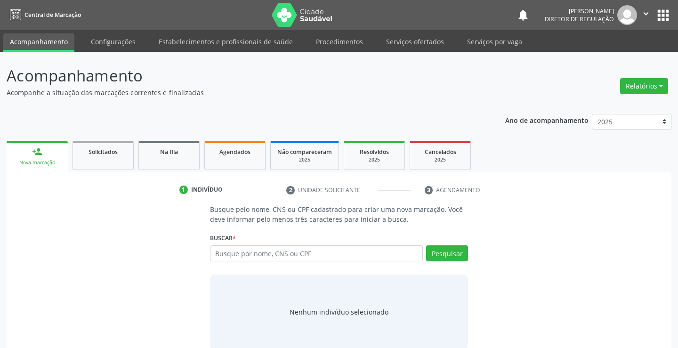  I want to click on div: Nenhum indivíduo selecionado, so click(339, 312).